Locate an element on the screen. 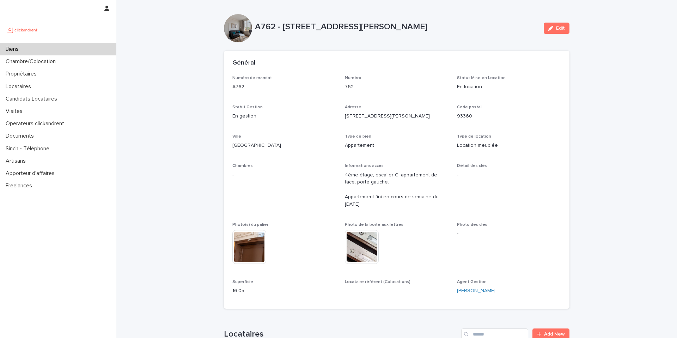 This screenshot has width=677, height=338. p: Chambre/Colocation is located at coordinates (32, 61).